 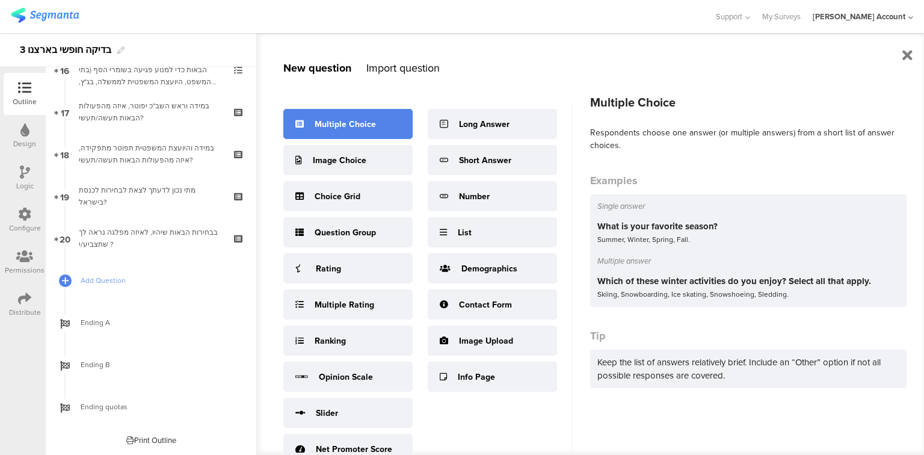 I want to click on div: Long Answer, so click(x=484, y=124).